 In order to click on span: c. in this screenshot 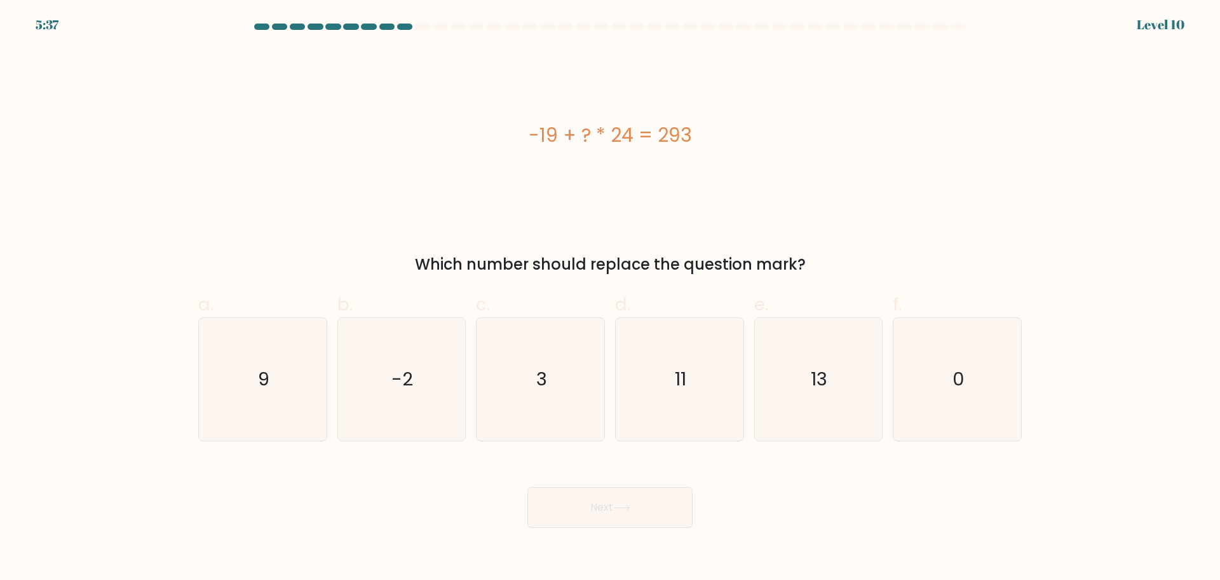, I will do `click(483, 304)`.